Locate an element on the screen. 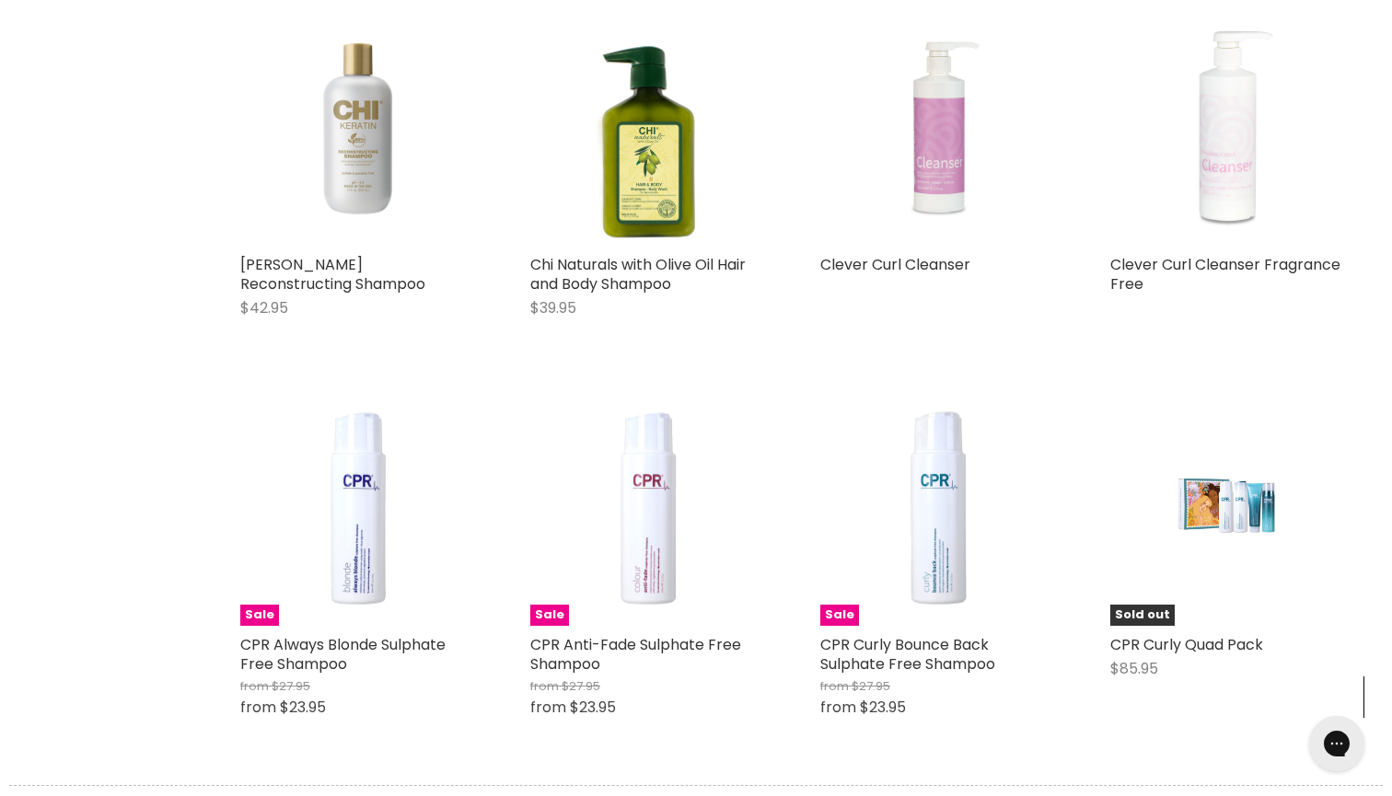 The image size is (1392, 796). span: $85.95 is located at coordinates (1134, 668).